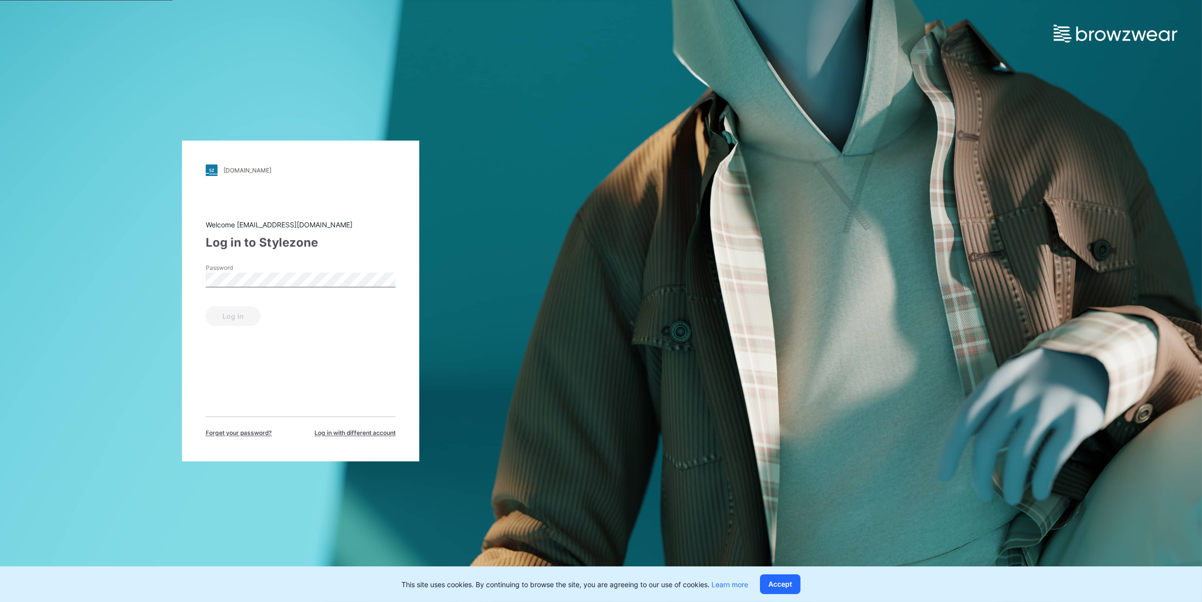 The height and width of the screenshot is (602, 1202). What do you see at coordinates (212, 171) in the screenshot?
I see `img: stylezone-logo.562084cfcfab977791bfbf7441f1a819.svg` at bounding box center [212, 171].